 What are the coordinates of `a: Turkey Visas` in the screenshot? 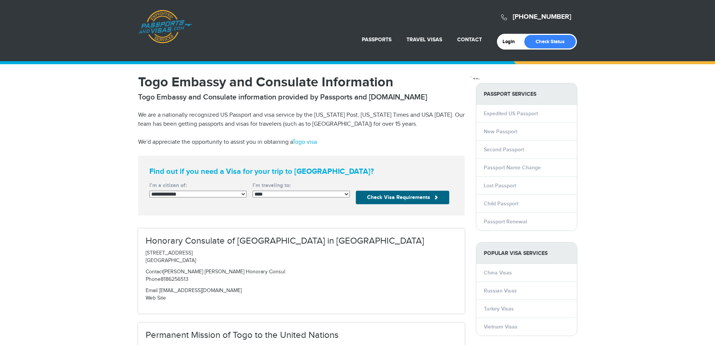 It's located at (499, 309).